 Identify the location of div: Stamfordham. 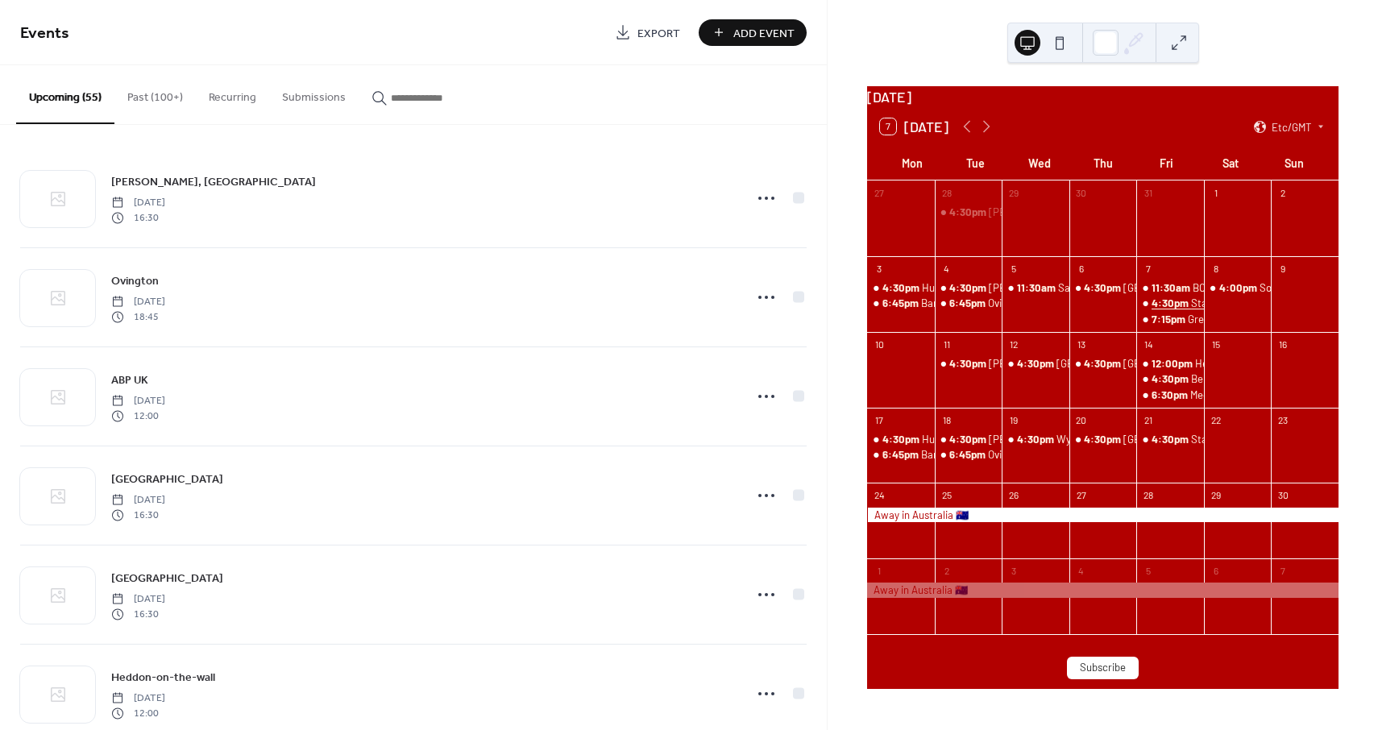
(1222, 303).